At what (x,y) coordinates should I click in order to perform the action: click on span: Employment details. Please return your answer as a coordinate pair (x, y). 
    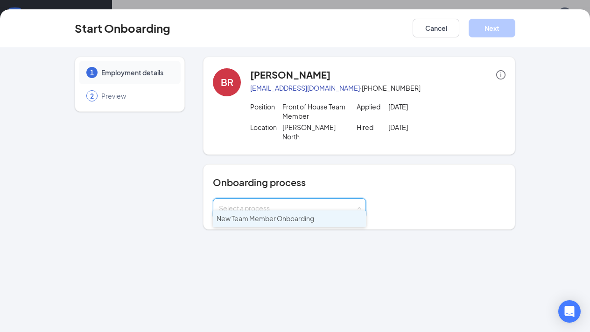
    Looking at the image, I should click on (136, 72).